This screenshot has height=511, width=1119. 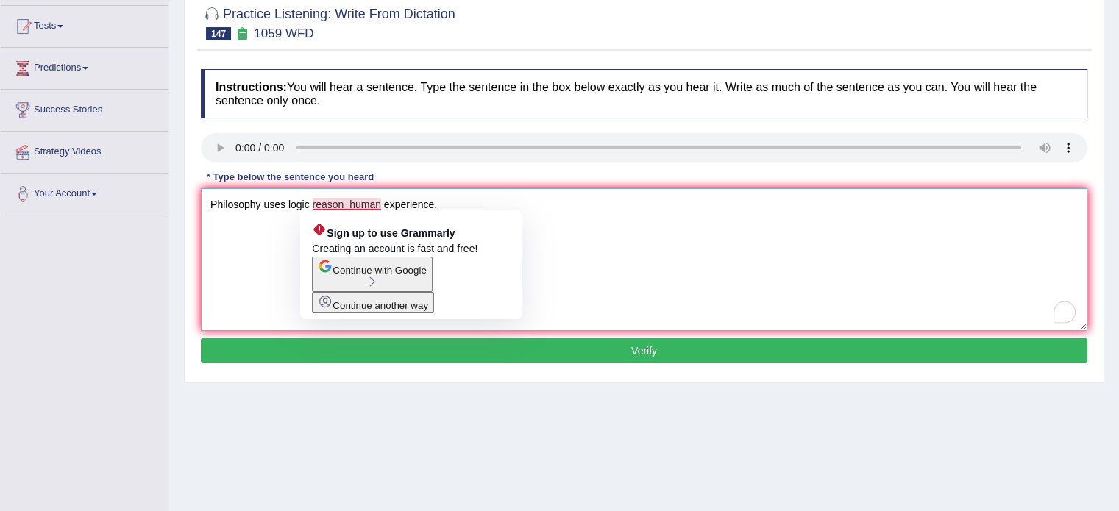 I want to click on h4: You will hear a sentence. Type the sentence in the box below exactly as you hear it. Write as muc..., so click(x=644, y=93).